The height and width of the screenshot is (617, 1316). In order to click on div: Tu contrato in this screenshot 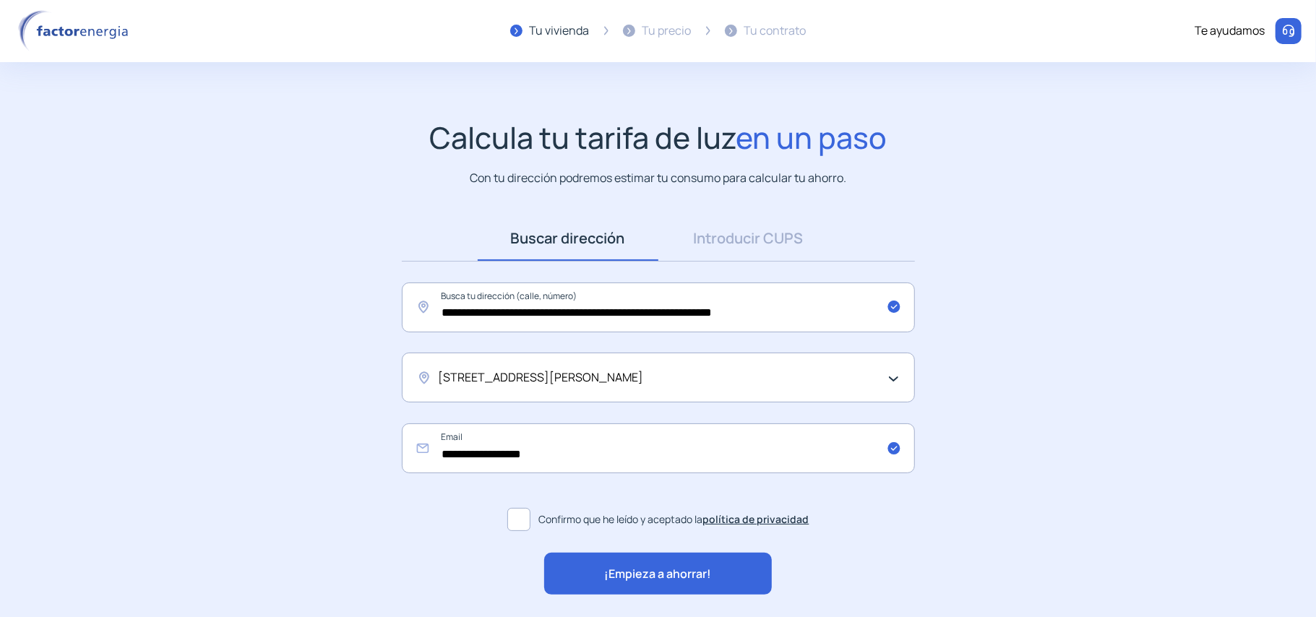, I will do `click(775, 31)`.